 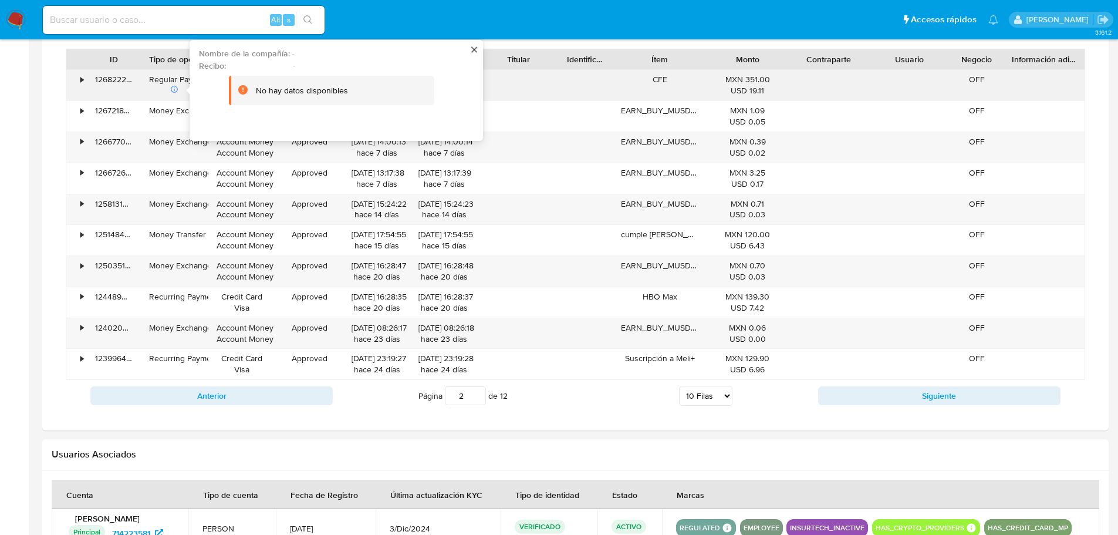 I want to click on input: Buscar usuario o caso..., so click(x=184, y=20).